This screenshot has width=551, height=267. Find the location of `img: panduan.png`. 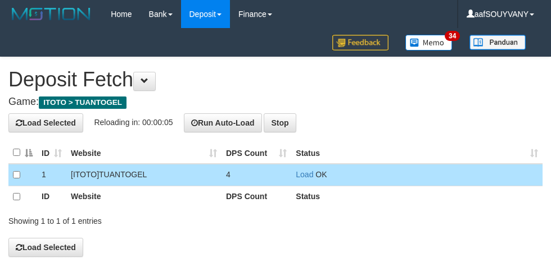

img: panduan.png is located at coordinates (497, 42).